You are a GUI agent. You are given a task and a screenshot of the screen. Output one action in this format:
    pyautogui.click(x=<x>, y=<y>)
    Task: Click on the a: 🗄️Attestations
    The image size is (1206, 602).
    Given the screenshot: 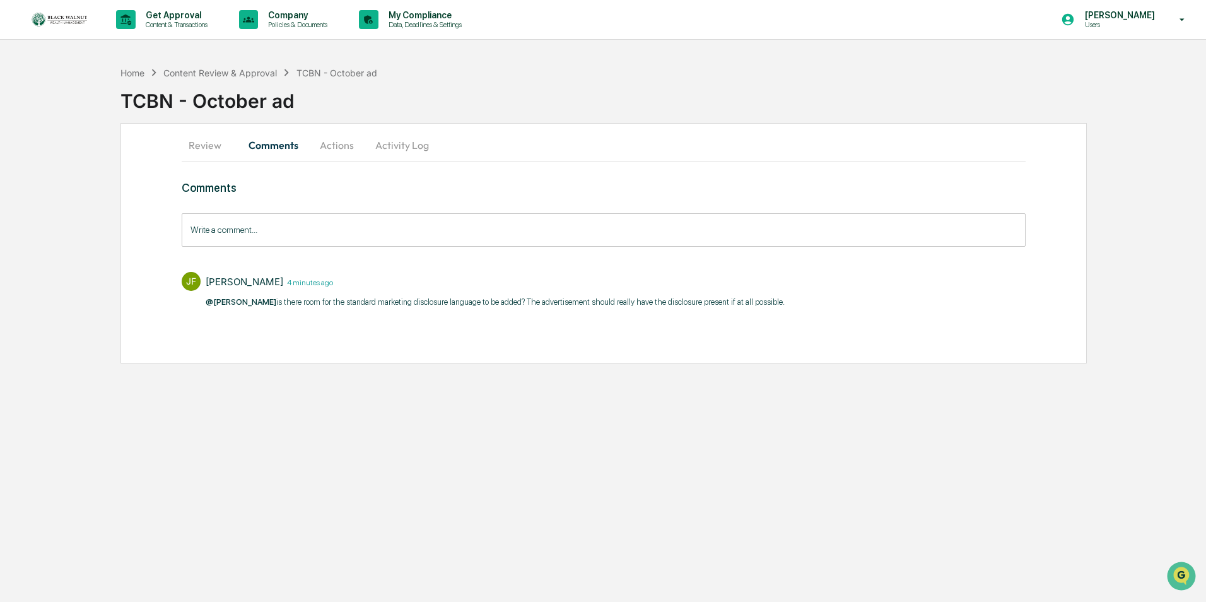 What is the action you would take?
    pyautogui.click(x=124, y=230)
    